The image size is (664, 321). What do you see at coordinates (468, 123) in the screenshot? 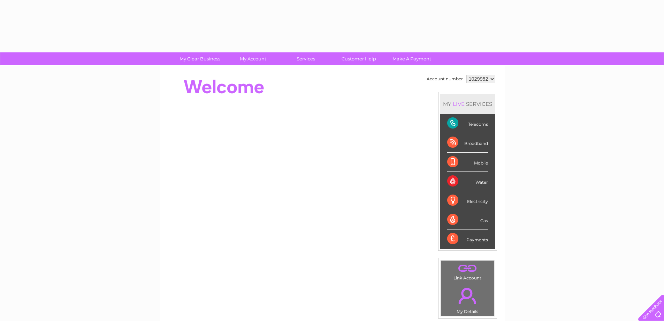
I see `div: Telecoms` at bounding box center [468, 123].